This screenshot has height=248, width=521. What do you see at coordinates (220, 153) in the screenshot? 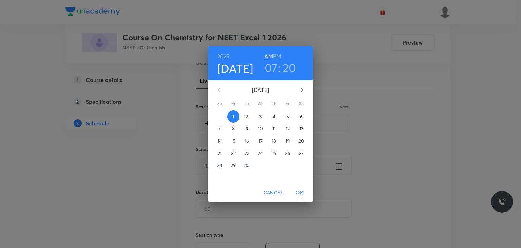
I see `button: 21` at bounding box center [220, 153].